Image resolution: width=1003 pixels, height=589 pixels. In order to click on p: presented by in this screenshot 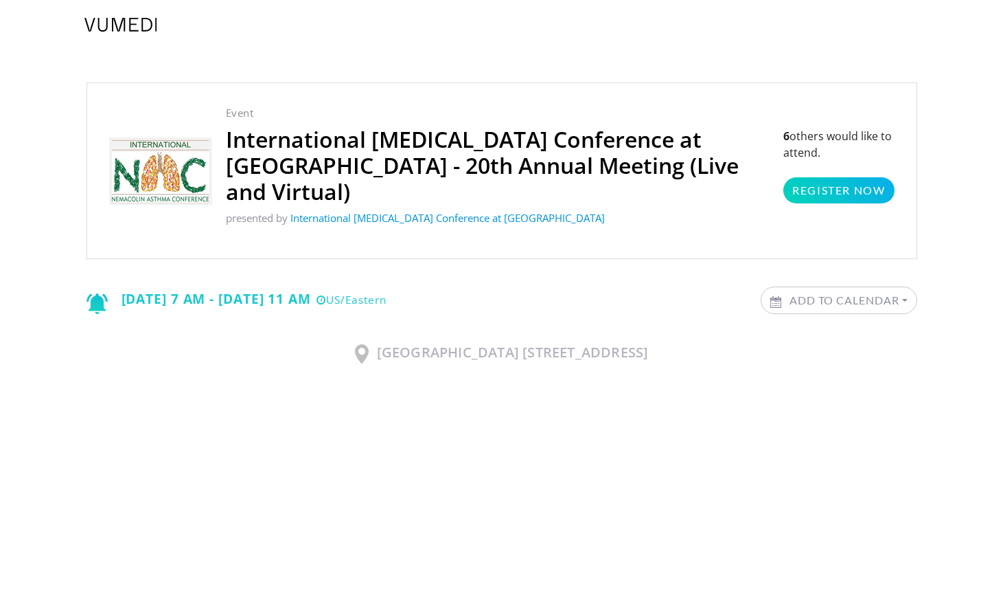, I will do `click(498, 218)`.